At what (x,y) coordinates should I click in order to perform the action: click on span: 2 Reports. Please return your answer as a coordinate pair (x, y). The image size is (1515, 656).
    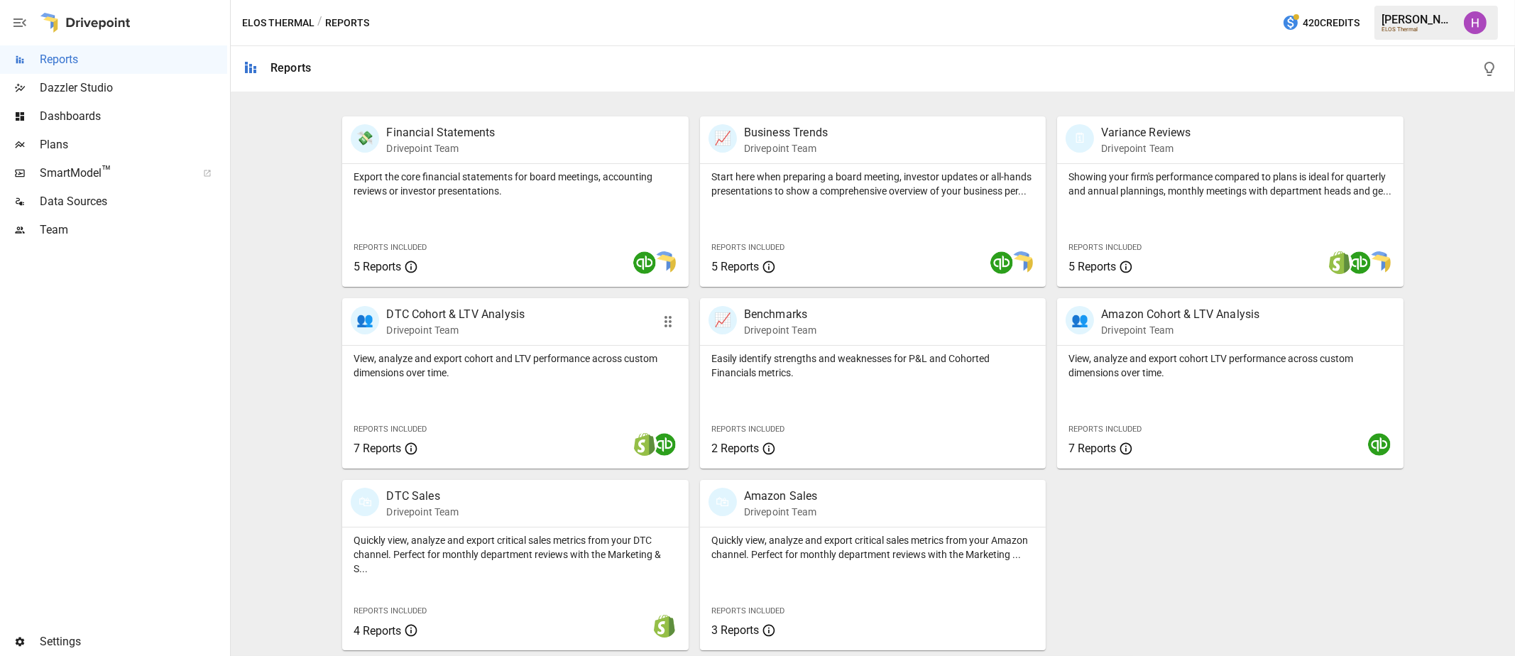
    Looking at the image, I should click on (735, 448).